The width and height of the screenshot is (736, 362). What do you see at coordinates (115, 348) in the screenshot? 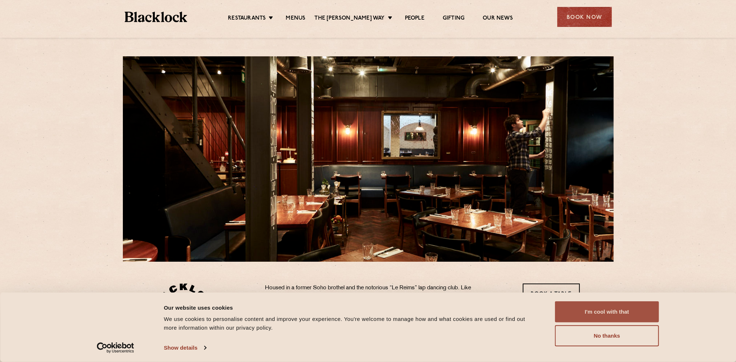
I see `a: Usercentrics Cookiebot - opens in a new window` at bounding box center [115, 348].